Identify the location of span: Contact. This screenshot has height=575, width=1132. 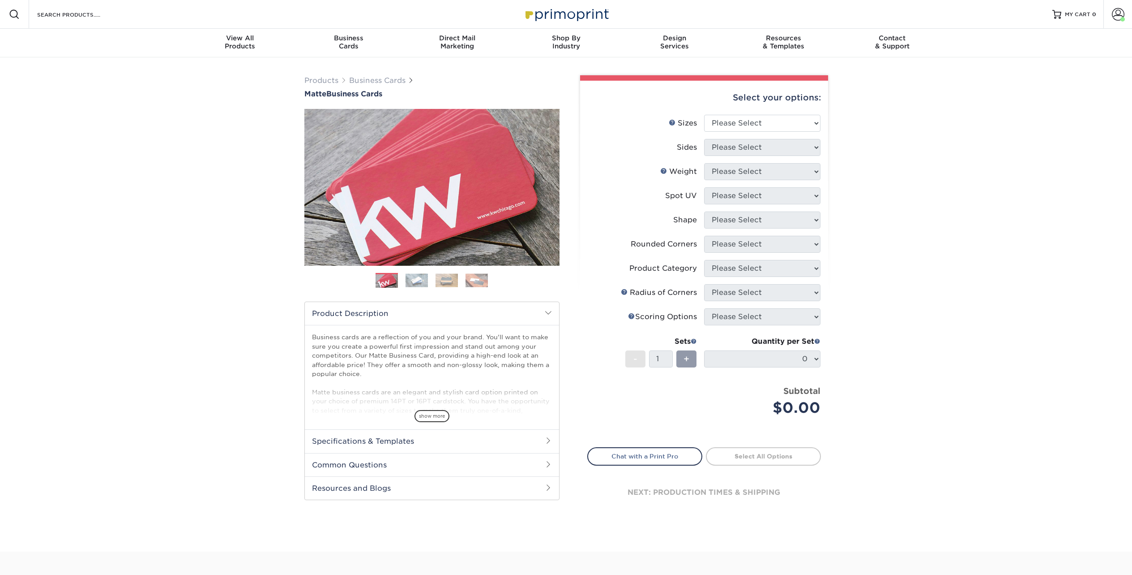
(892, 38).